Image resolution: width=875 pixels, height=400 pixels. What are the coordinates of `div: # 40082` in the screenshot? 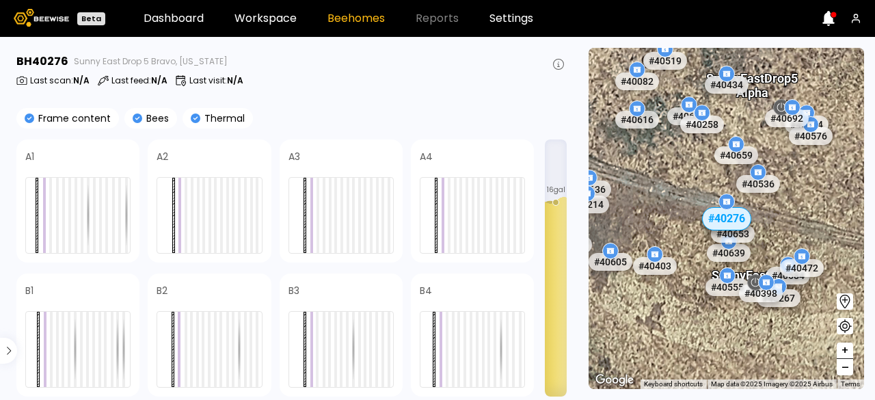 It's located at (636, 81).